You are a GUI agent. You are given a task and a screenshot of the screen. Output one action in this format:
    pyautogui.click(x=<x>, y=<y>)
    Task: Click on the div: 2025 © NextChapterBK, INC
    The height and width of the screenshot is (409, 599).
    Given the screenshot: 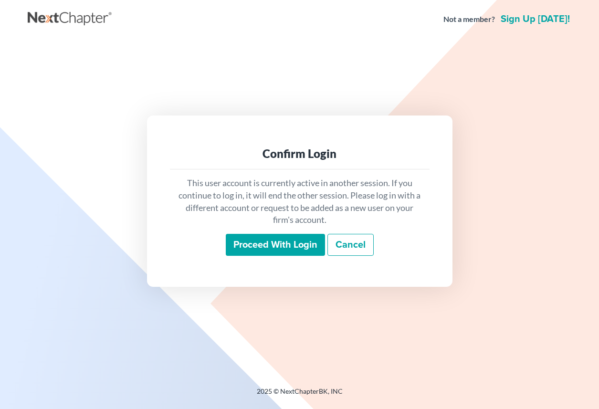 What is the action you would take?
    pyautogui.click(x=300, y=395)
    